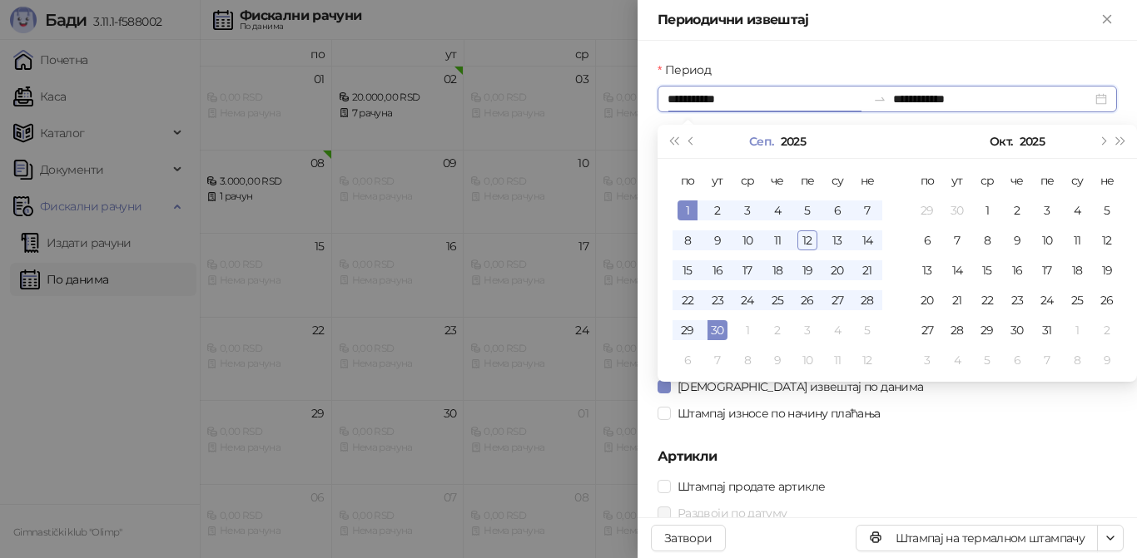 This screenshot has width=1137, height=558. Describe the element at coordinates (837, 240) in the screenshot. I see `div: 13` at that location.